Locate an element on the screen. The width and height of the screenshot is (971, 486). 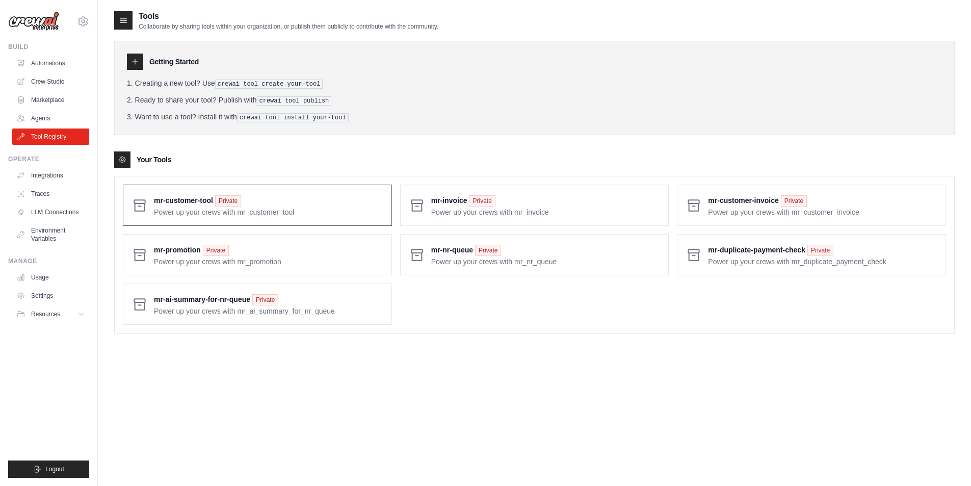
a: mr-customer-tool Private Power up your crews with mr_customer_tool is located at coordinates (269, 205).